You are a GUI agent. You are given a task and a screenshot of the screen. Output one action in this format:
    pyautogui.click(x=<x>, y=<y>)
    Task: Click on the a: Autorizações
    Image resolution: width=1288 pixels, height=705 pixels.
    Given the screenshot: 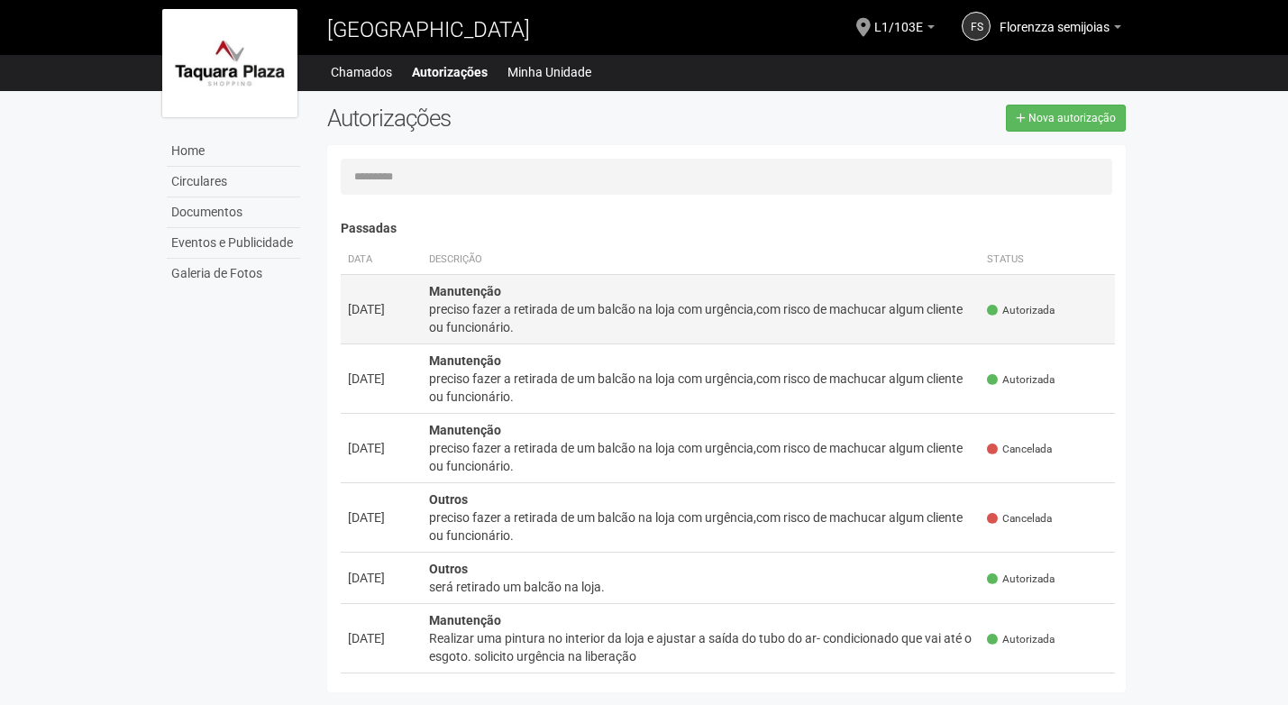 What is the action you would take?
    pyautogui.click(x=450, y=72)
    